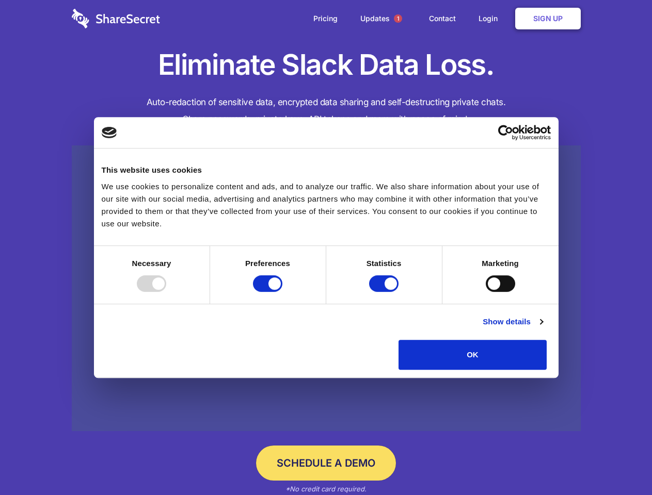 The image size is (652, 495). I want to click on strong: Marketing, so click(500, 263).